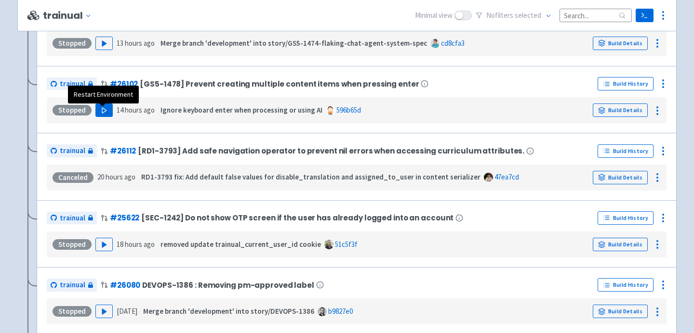  I want to click on strong: Merge branch 'development' into story/DEVOPS-1386, so click(228, 311).